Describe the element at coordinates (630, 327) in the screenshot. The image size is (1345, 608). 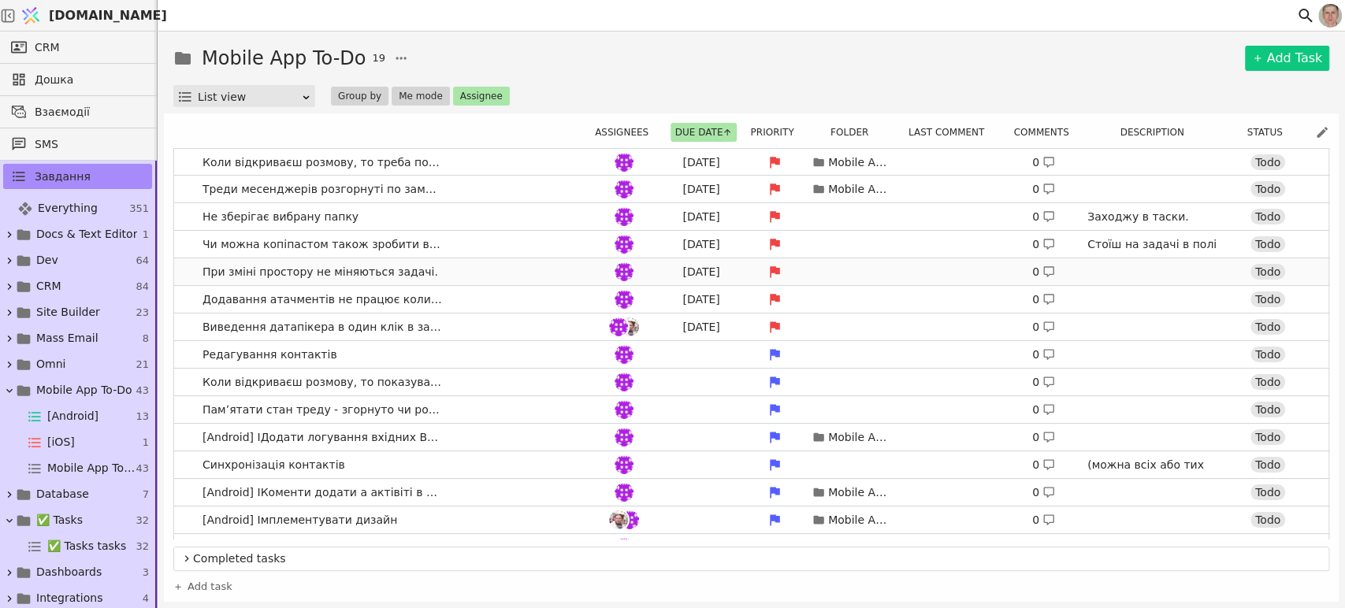
I see `img: Хр` at that location.